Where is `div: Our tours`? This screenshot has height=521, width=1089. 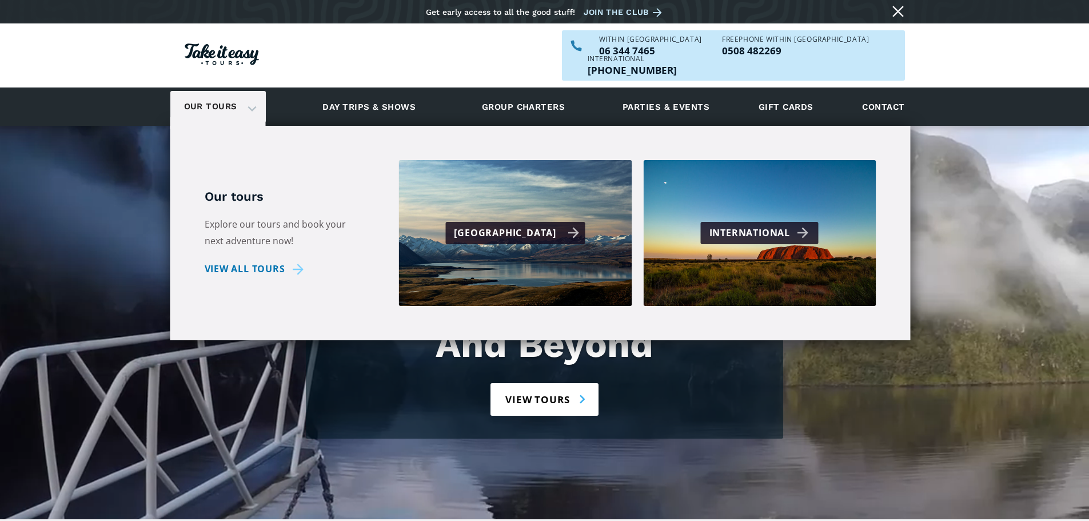 div: Our tours is located at coordinates (218, 106).